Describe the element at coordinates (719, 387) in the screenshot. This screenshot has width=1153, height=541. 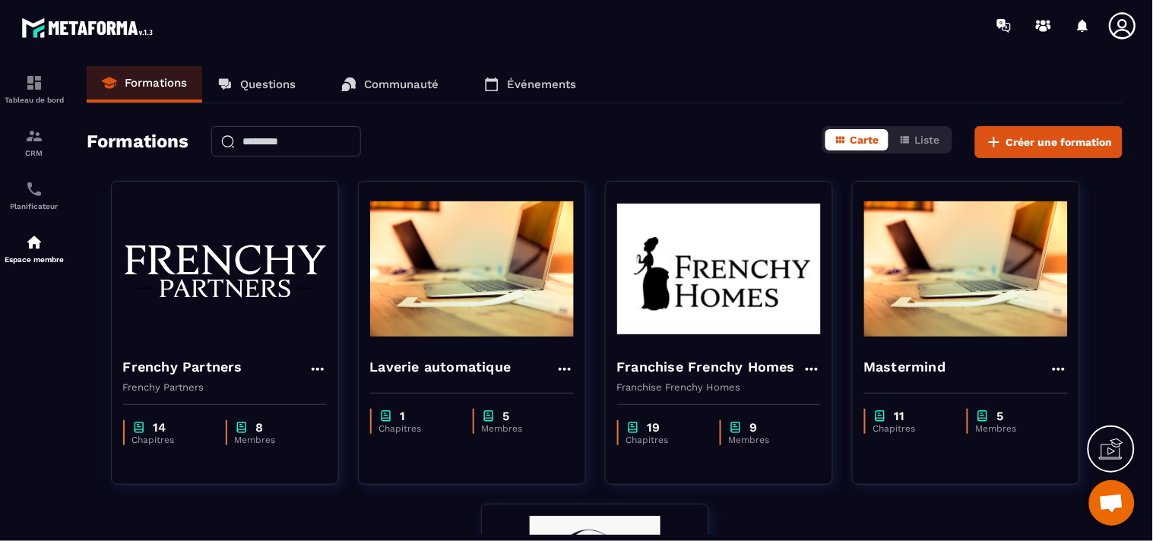
I see `p: Franchise Frenchy Homes` at that location.